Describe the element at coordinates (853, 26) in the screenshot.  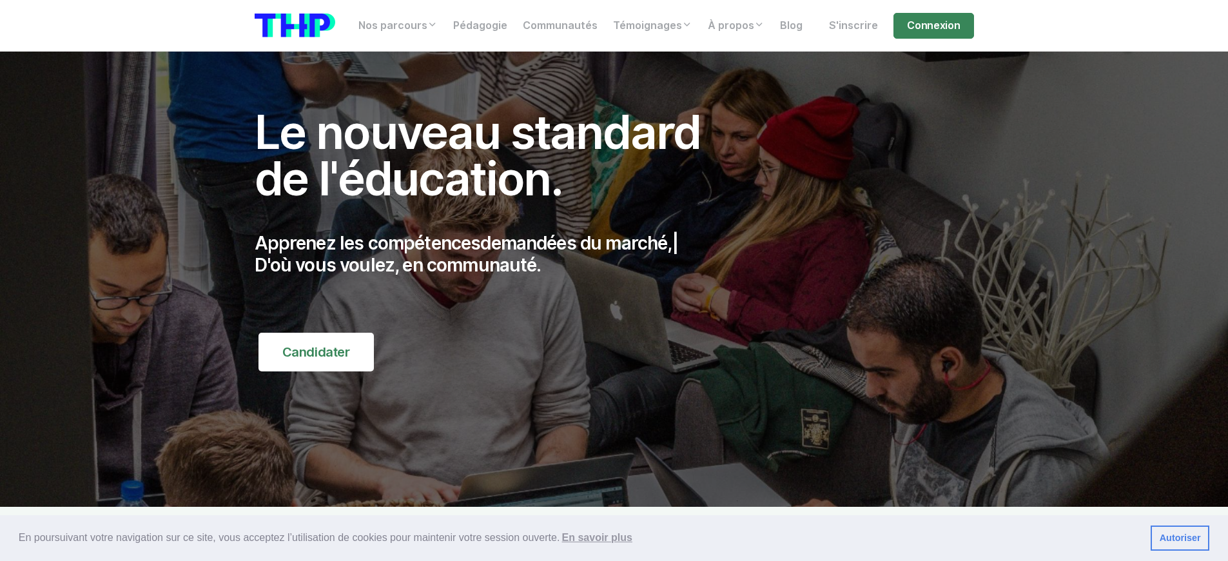
I see `a: S'inscrire` at that location.